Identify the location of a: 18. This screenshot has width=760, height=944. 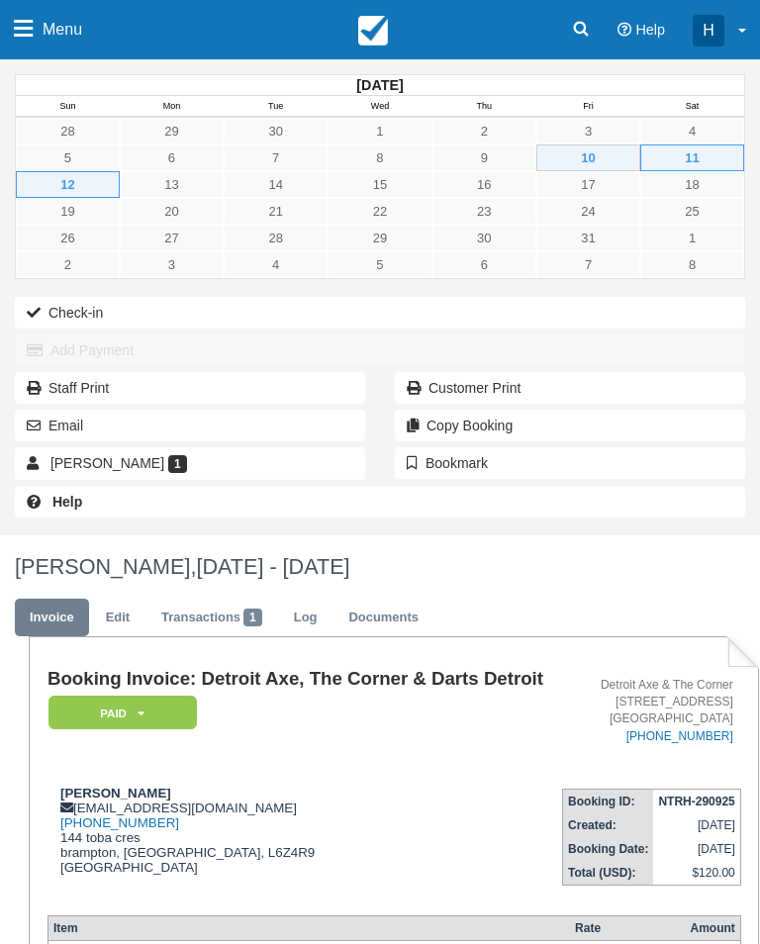
(692, 184).